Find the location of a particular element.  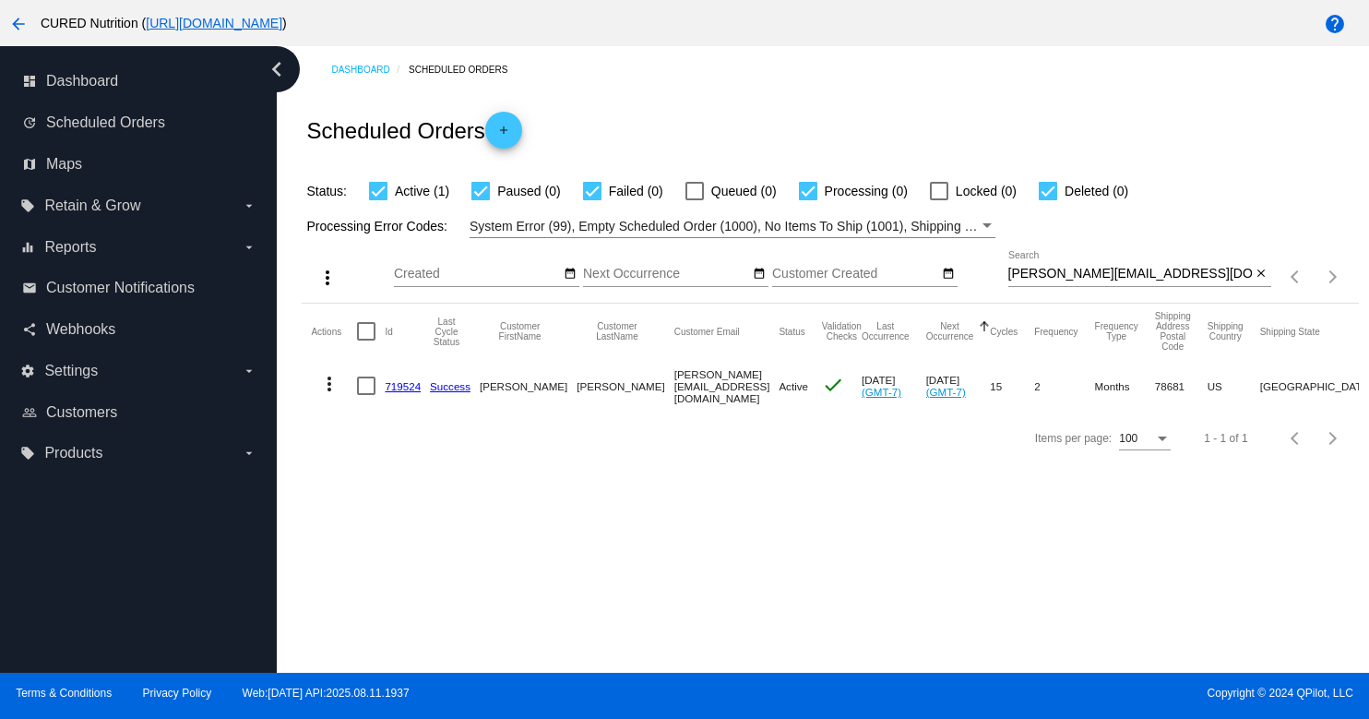

a: Dashboard is located at coordinates (370, 69).